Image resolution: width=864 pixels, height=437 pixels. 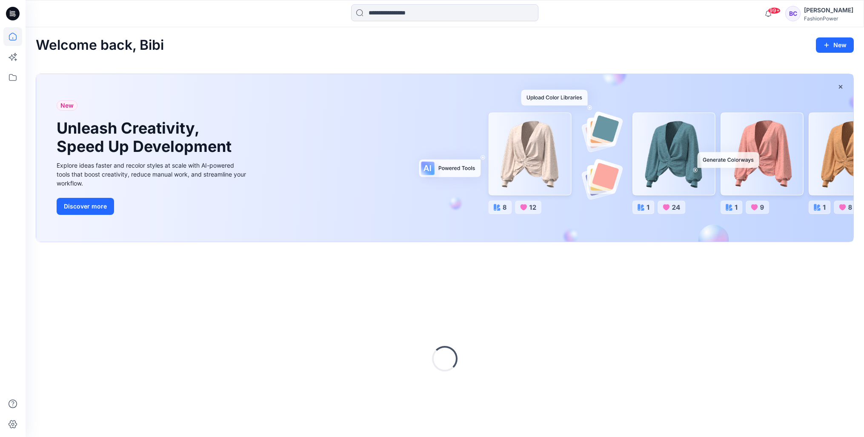 I want to click on div: Explore ideas faster and recolor styles at scale with AI-powered tools that boost creativity, red..., so click(x=152, y=174).